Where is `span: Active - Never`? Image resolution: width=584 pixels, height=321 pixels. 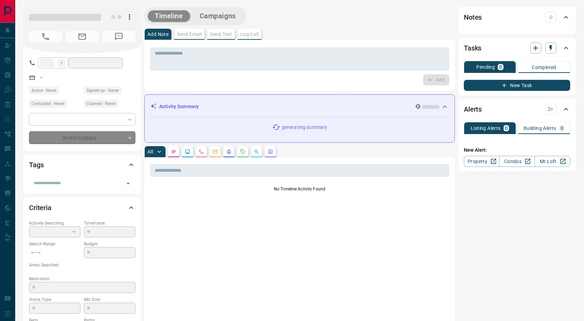
span: Active - Never is located at coordinates (44, 90).